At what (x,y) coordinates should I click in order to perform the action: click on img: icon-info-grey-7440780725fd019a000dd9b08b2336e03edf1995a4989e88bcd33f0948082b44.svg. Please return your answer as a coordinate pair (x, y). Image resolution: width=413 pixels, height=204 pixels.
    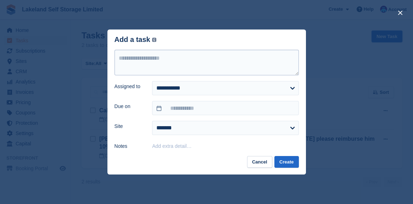
    Looking at the image, I should click on (154, 40).